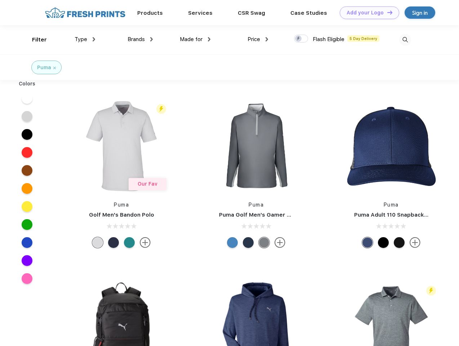 This screenshot has width=459, height=346. What do you see at coordinates (405, 40) in the screenshot?
I see `img: desktop_search.svg` at bounding box center [405, 40].